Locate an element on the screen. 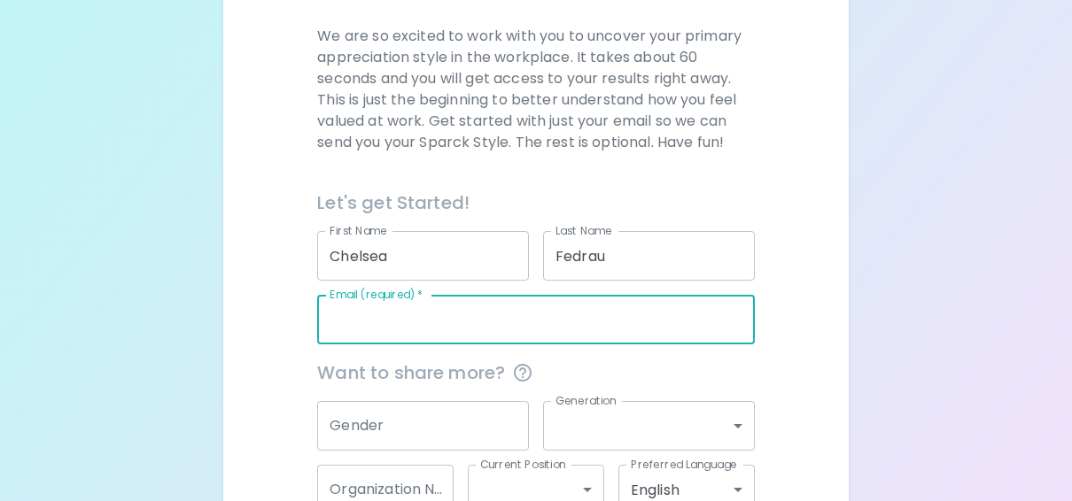  label: Email (required) is located at coordinates (376, 294).